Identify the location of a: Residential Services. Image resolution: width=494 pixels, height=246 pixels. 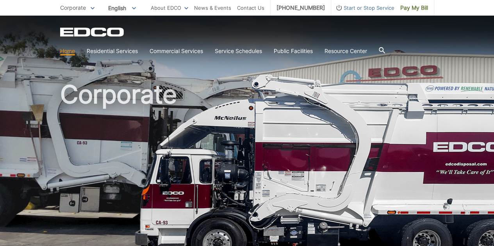
(112, 51).